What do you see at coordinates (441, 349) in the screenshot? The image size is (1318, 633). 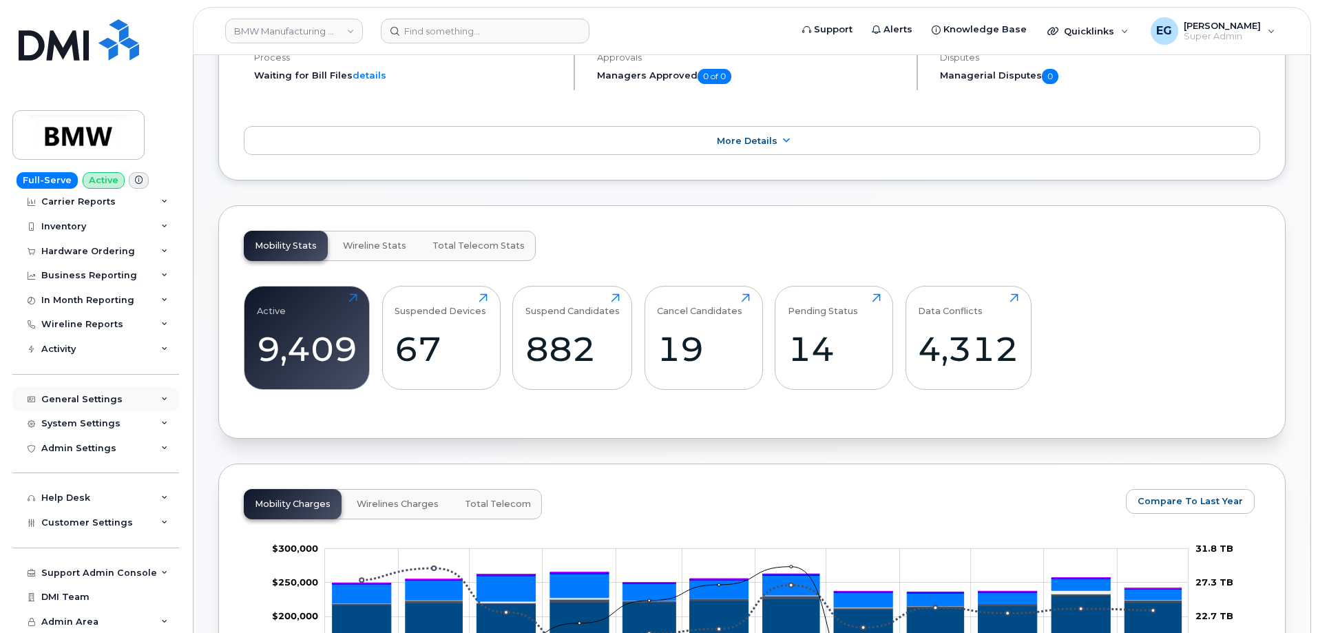 I see `div: 67` at bounding box center [441, 349].